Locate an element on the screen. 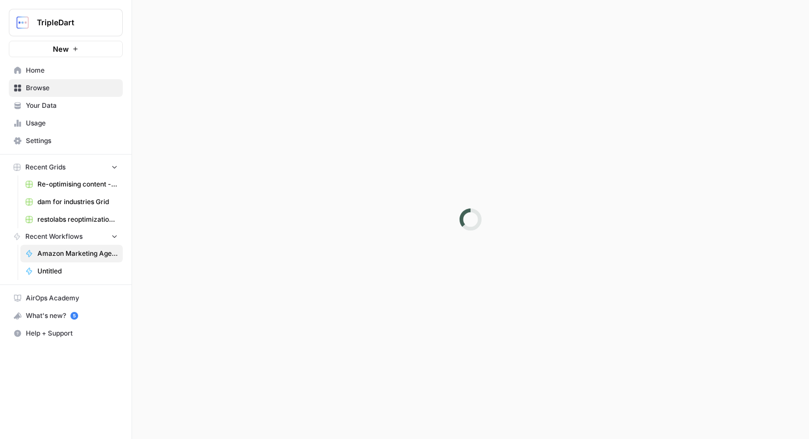 The width and height of the screenshot is (809, 439). span: Settings is located at coordinates (72, 141).